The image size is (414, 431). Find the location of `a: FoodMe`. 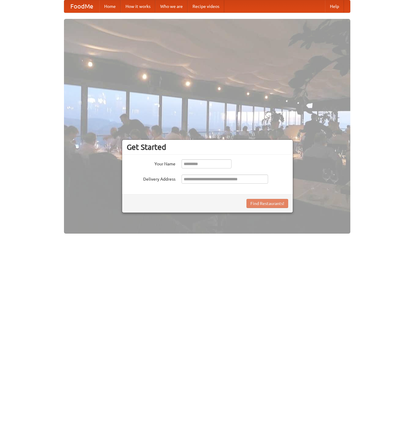

a: FoodMe is located at coordinates (82, 6).